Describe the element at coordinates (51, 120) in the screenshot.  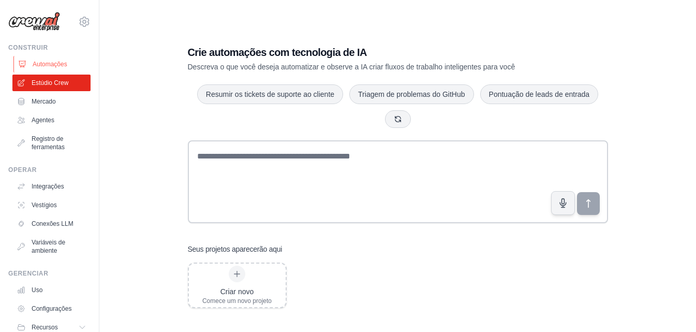
I see `a: Agentes` at that location.